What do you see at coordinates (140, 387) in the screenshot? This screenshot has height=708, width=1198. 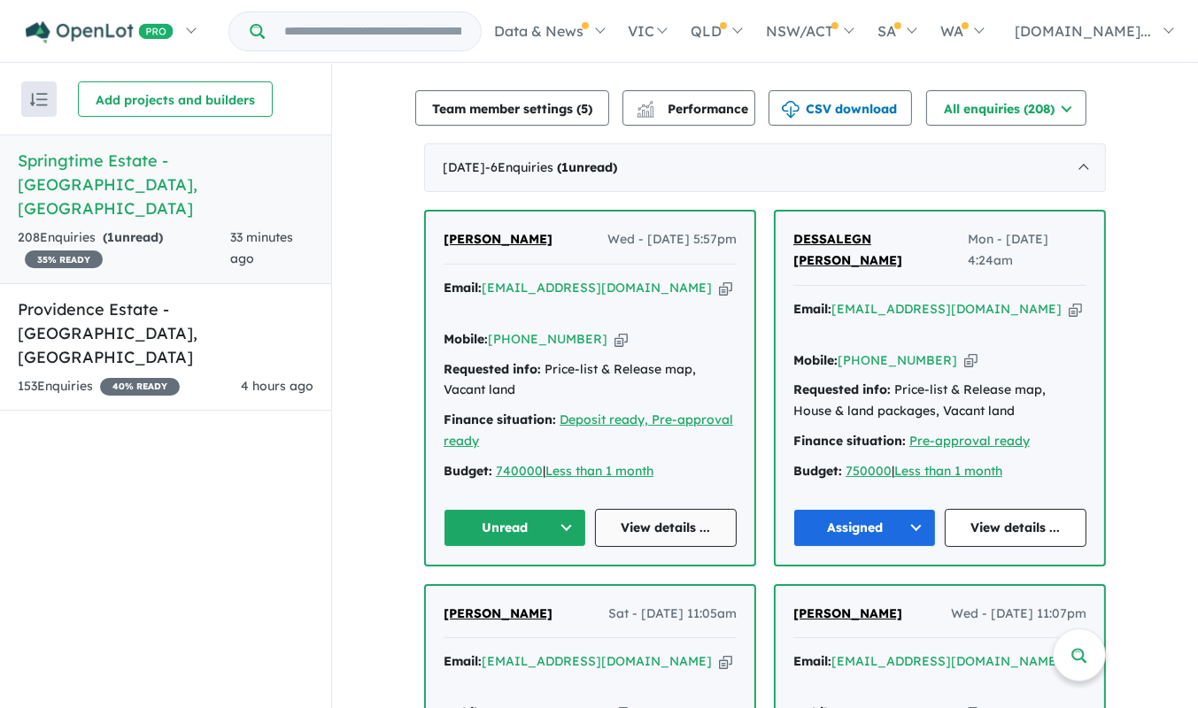 I see `span: 40 % READY` at bounding box center [140, 387].